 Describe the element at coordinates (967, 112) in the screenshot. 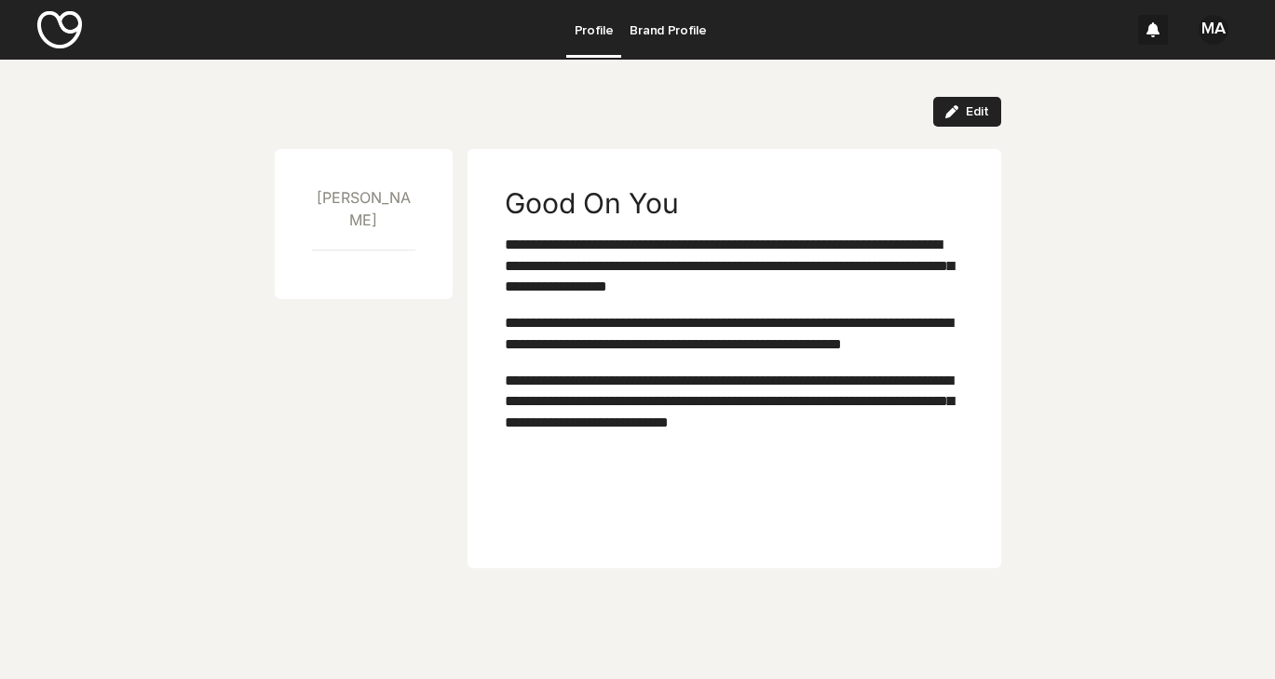

I see `button: Edit` at that location.